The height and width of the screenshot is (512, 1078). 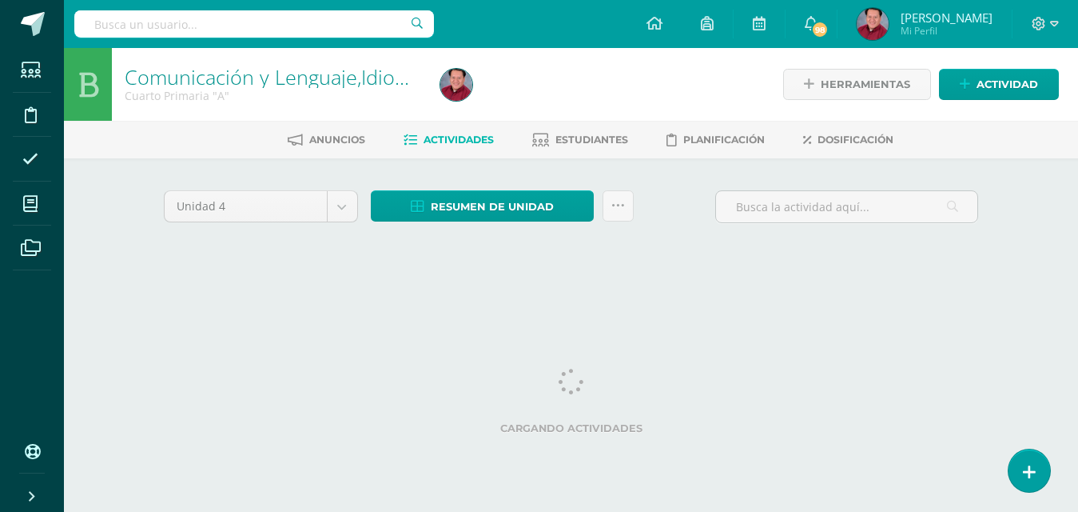 I want to click on a: Actividades, so click(x=448, y=140).